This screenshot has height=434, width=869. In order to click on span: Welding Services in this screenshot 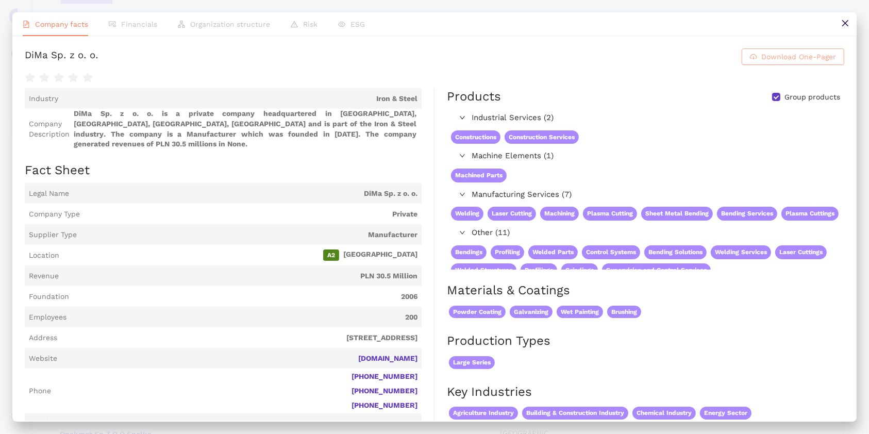, I will do `click(740, 252)`.